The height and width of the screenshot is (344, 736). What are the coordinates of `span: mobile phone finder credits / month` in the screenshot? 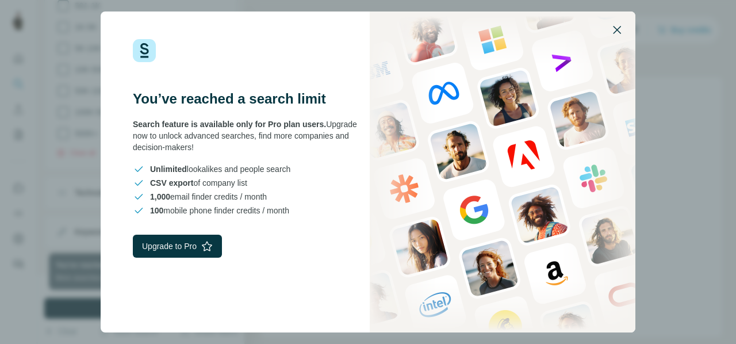 It's located at (220, 211).